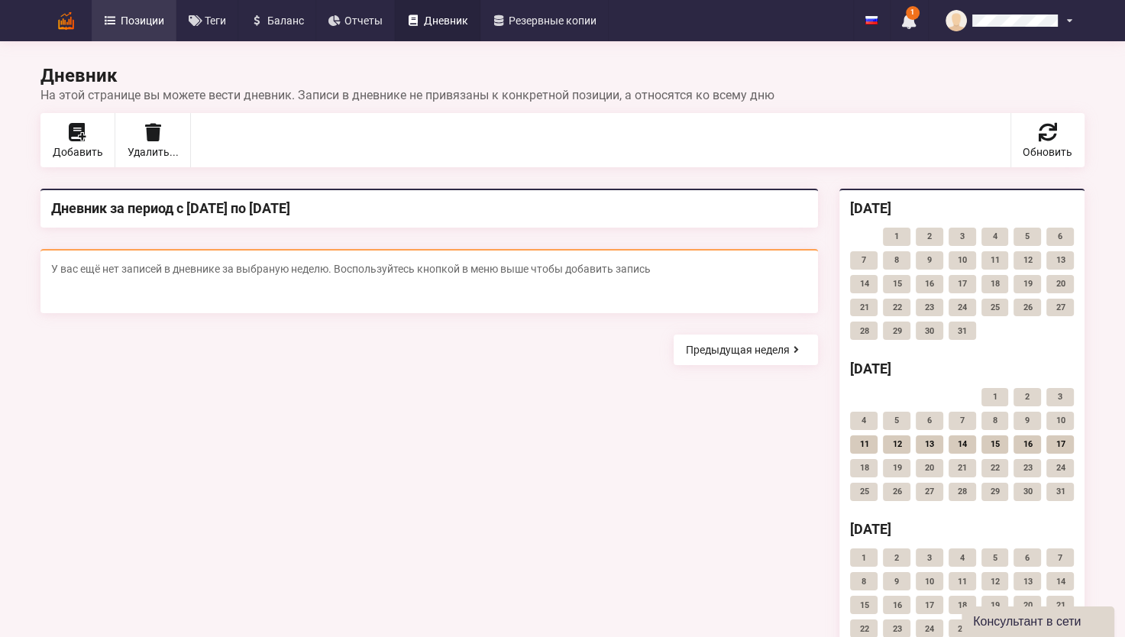 The width and height of the screenshot is (1125, 637). What do you see at coordinates (351, 269) in the screenshot?
I see `span: У вас ещё нет записей в дневнике за выбраную неделю. Воспользуйтесь кнопкой в меню выше чтобы доб...` at bounding box center [351, 269].